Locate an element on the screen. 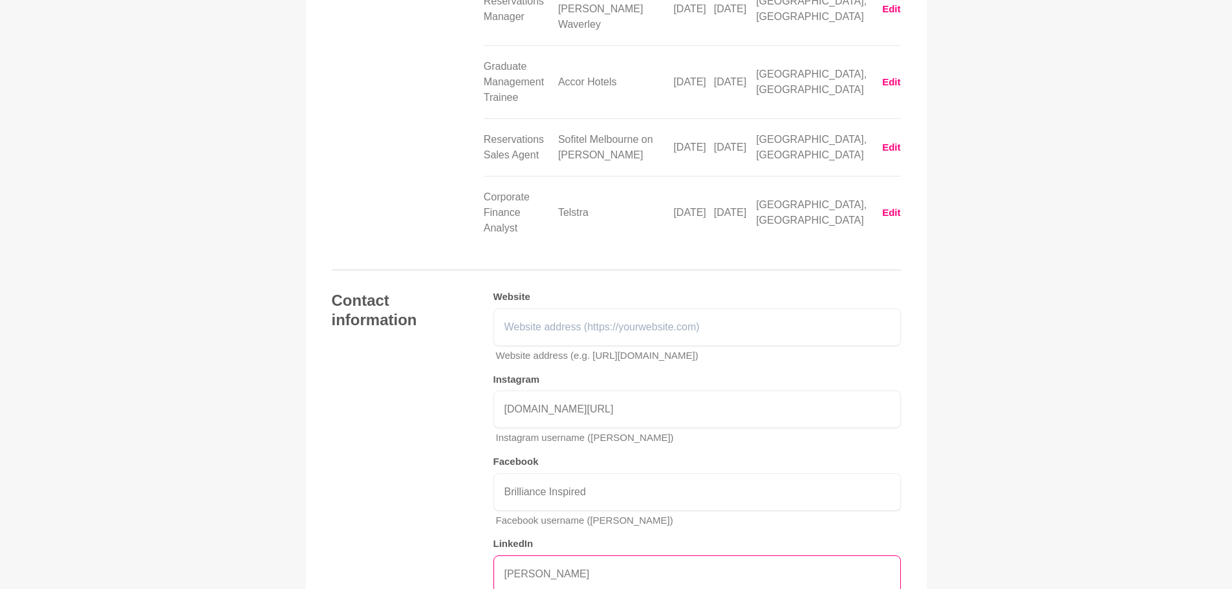 This screenshot has height=589, width=1232. input: Website address (https://yourwebsite.com) is located at coordinates (697, 327).